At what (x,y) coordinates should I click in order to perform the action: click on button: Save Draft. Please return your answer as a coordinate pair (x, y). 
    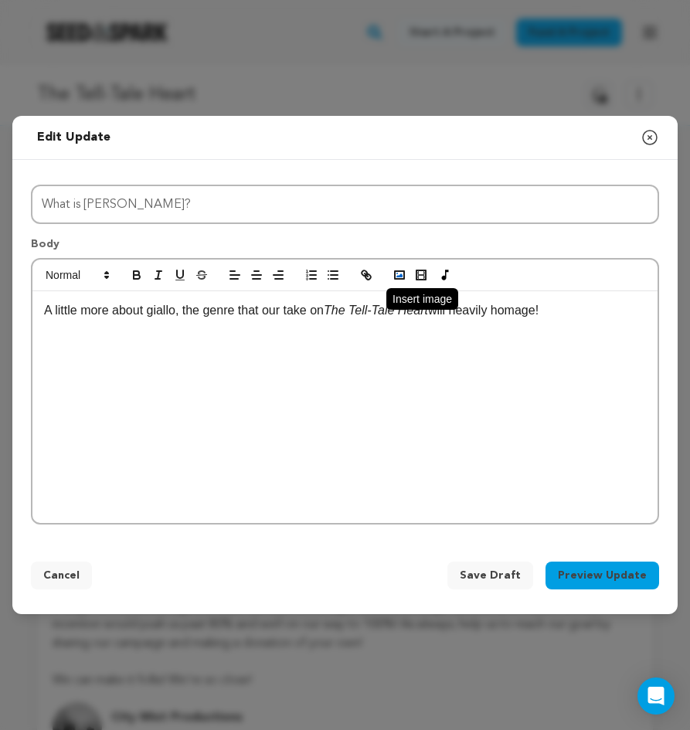
    Looking at the image, I should click on (490, 576).